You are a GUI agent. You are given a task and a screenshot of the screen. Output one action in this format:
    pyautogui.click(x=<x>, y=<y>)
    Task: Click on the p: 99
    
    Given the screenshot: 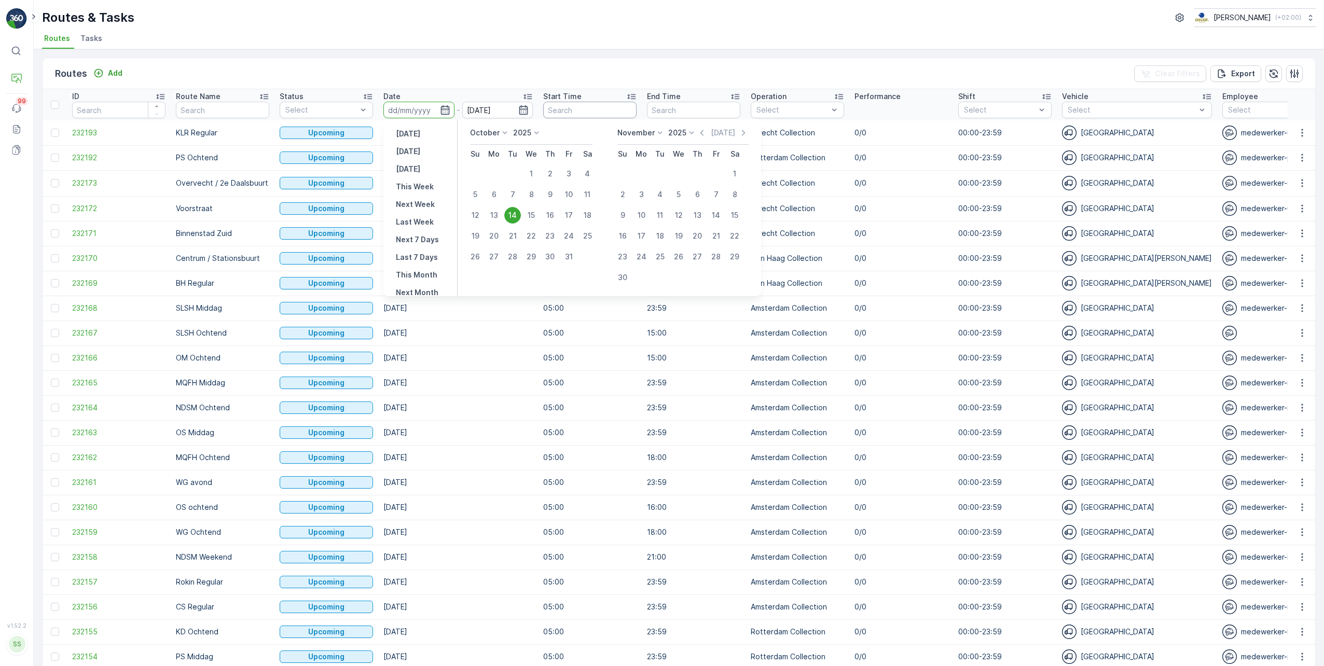 What is the action you would take?
    pyautogui.click(x=22, y=101)
    